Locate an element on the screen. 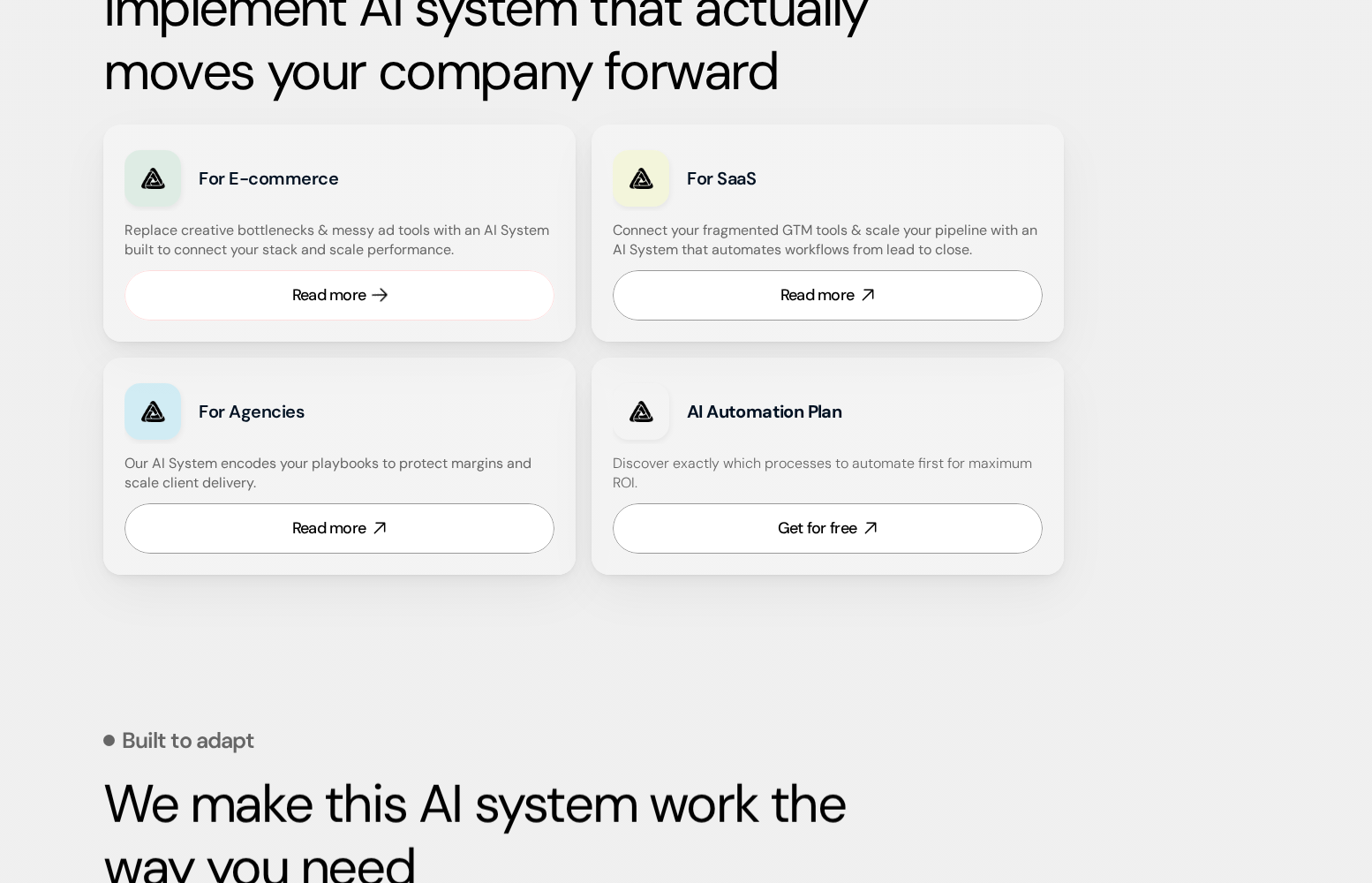 Image resolution: width=1372 pixels, height=883 pixels. h4: Our AI System encodes your playbooks to protect margins and scale client delivery. is located at coordinates (339, 474).